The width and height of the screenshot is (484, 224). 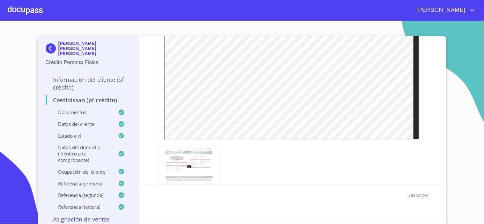 I want to click on p: Asignación de Ventas, so click(x=88, y=219).